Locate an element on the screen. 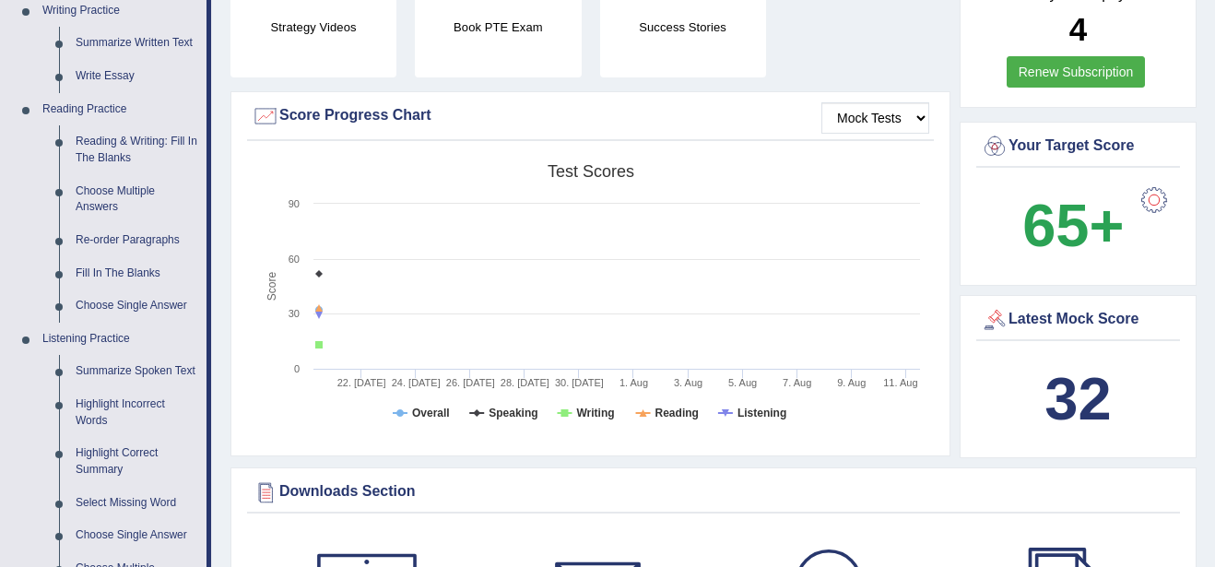  div: Your Target Score is located at coordinates (1077, 147).